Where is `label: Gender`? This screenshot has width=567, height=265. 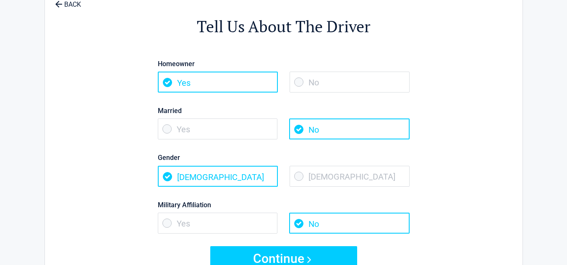
label: Gender is located at coordinates (283, 158).